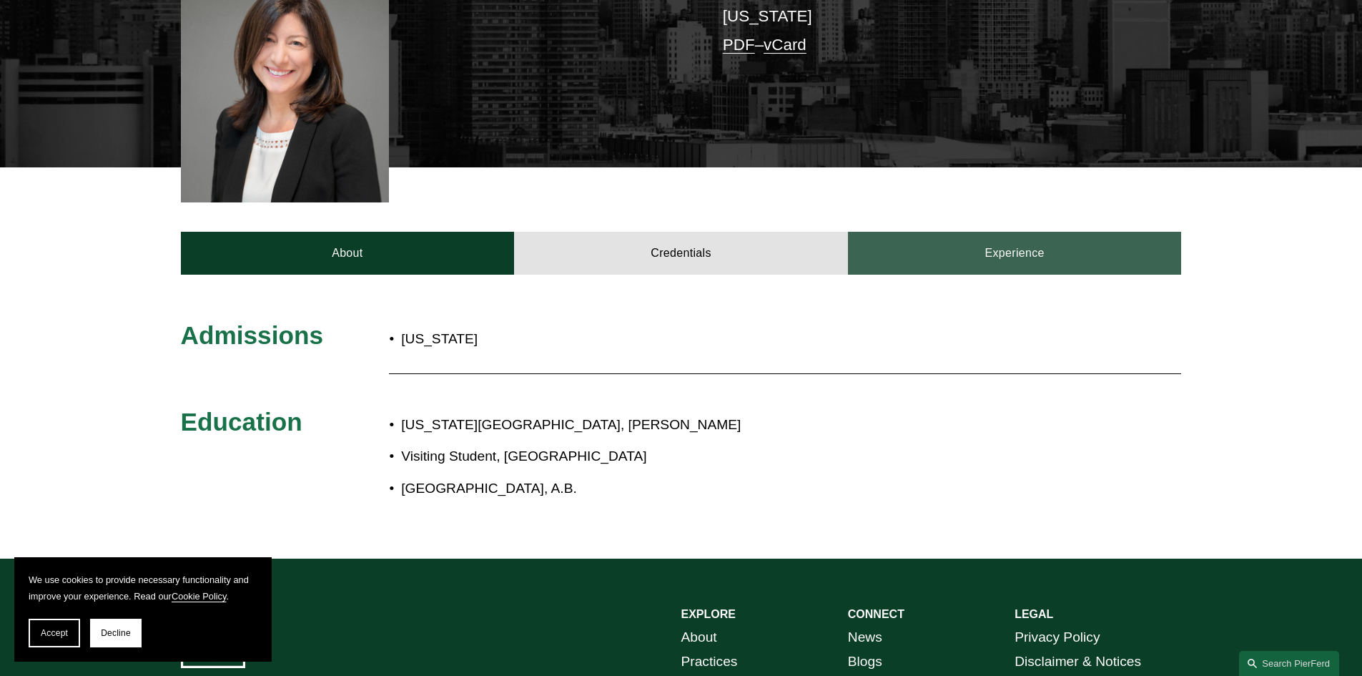  Describe the element at coordinates (708, 613) in the screenshot. I see `strong: EXPLORE` at that location.